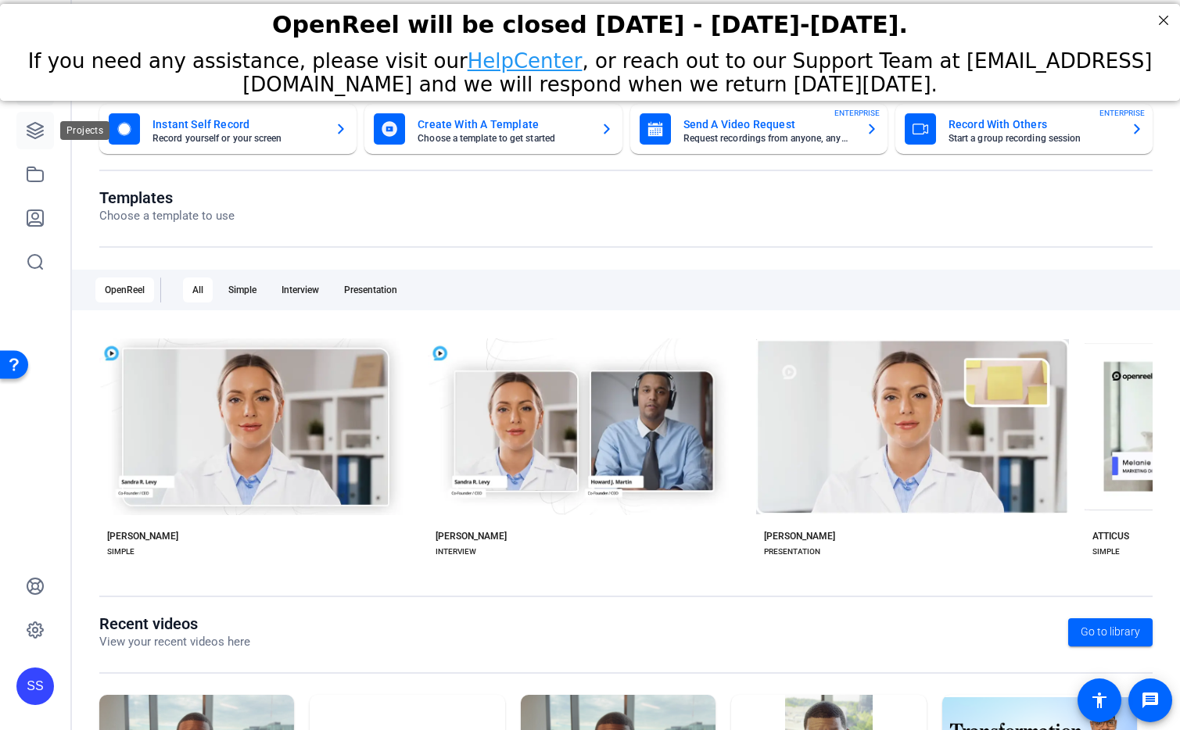 The image size is (1180, 730). Describe the element at coordinates (124, 290) in the screenshot. I see `div: OpenReel` at that location.